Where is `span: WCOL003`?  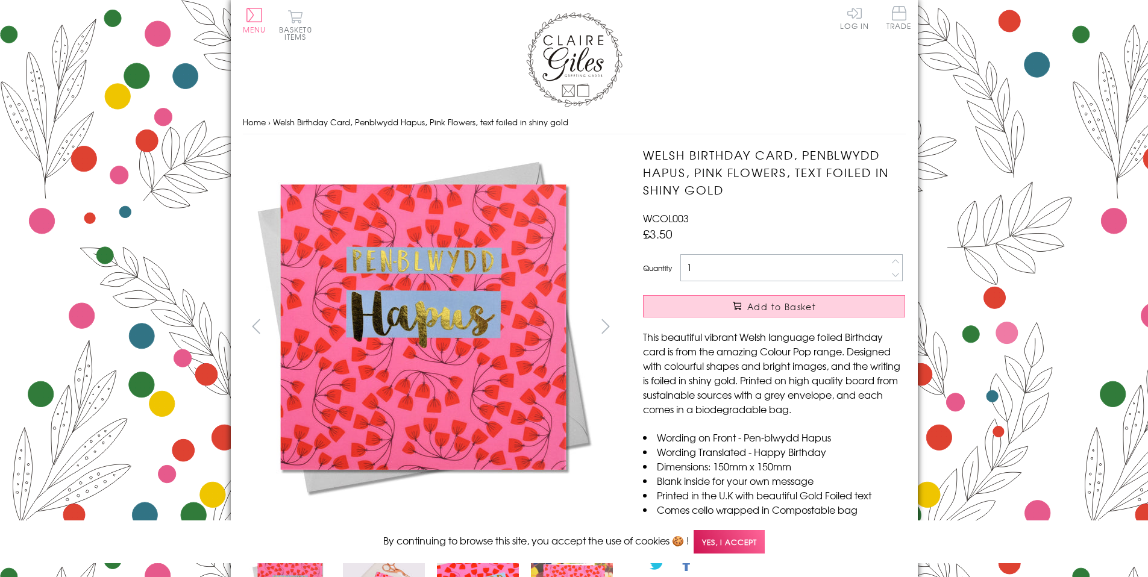 span: WCOL003 is located at coordinates (666, 218).